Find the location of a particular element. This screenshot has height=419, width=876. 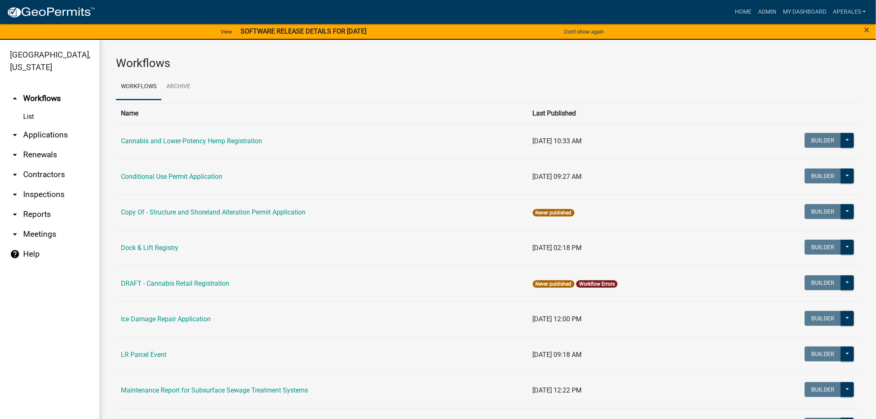

a: Workflows is located at coordinates (139, 87).